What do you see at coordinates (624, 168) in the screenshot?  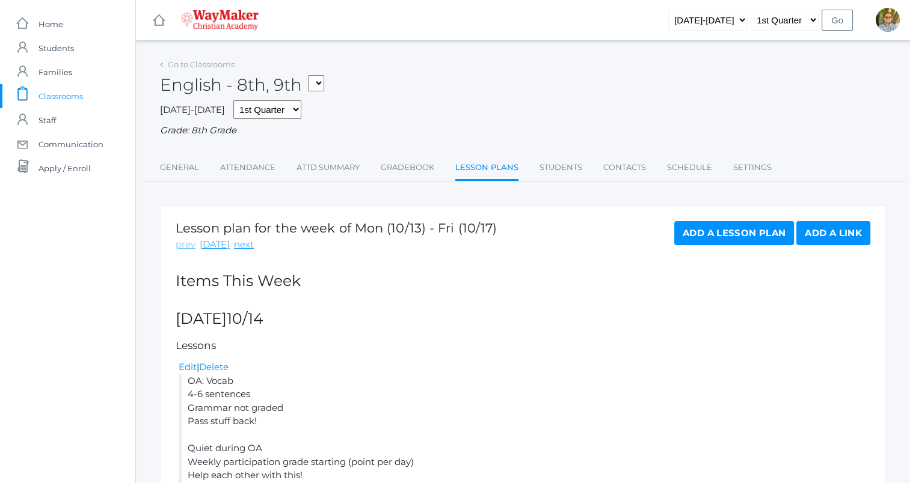 I see `a: Contacts` at bounding box center [624, 168].